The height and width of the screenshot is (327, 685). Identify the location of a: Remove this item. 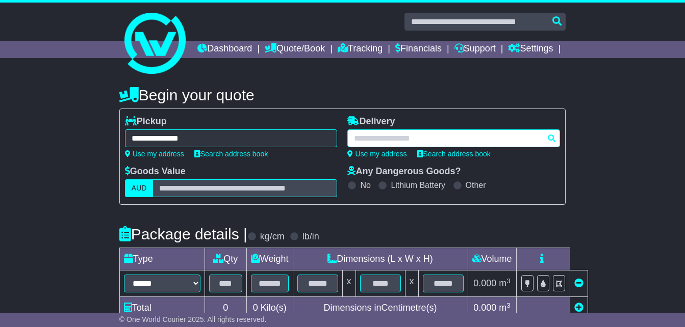
(579, 284).